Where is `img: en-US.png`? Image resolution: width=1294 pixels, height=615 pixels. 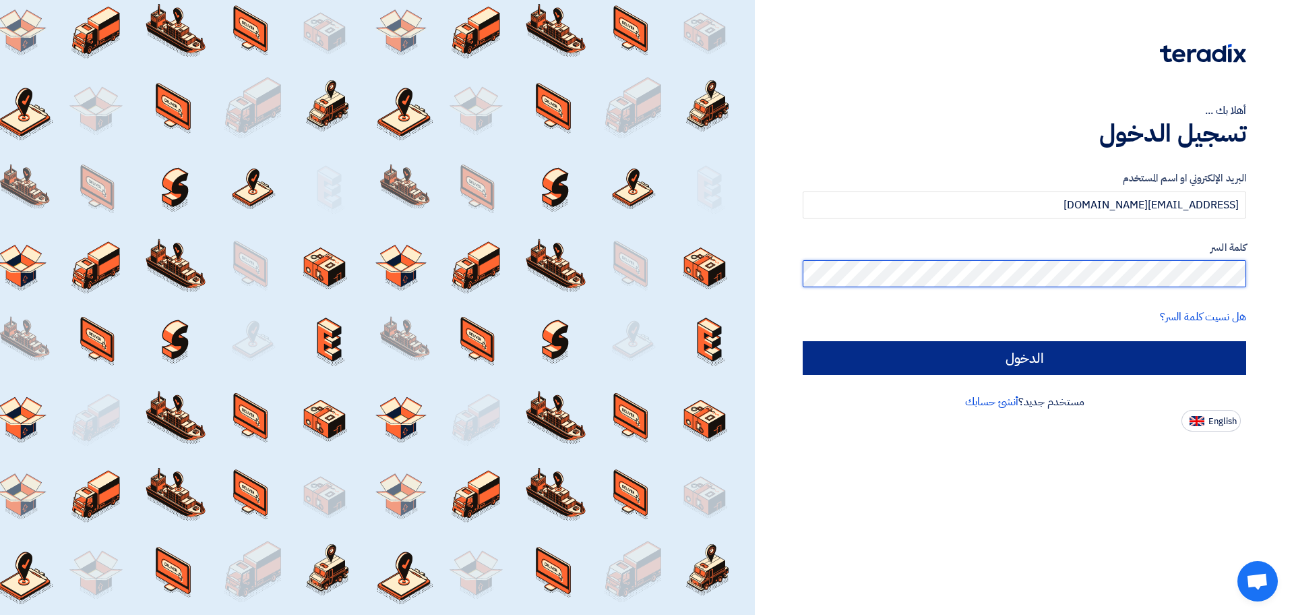 img: en-US.png is located at coordinates (1197, 421).